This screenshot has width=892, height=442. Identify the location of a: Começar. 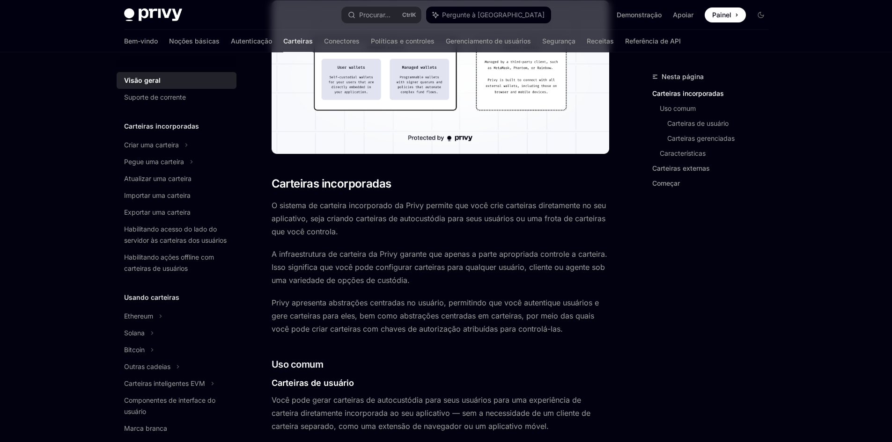
(714, 183).